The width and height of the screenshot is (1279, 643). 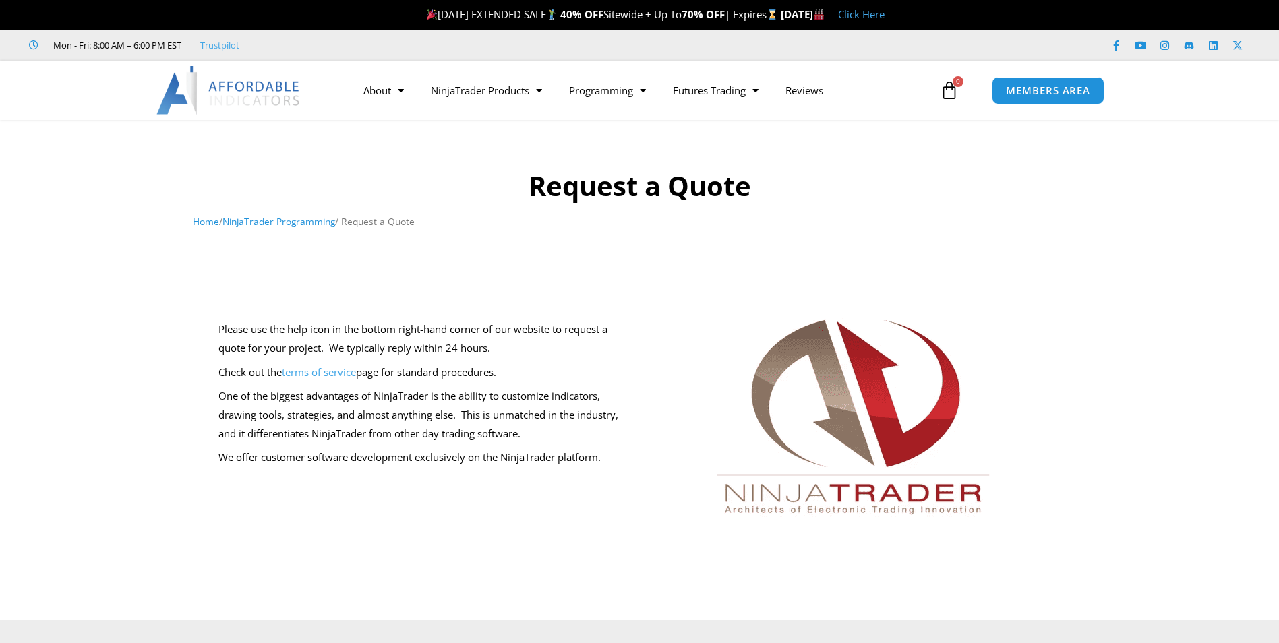 What do you see at coordinates (486, 90) in the screenshot?
I see `a: NinjaTrader Products` at bounding box center [486, 90].